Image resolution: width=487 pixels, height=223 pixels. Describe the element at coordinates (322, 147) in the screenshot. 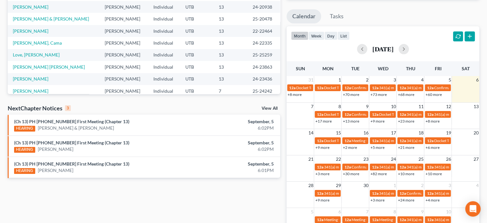

I see `a: +9 more` at that location.